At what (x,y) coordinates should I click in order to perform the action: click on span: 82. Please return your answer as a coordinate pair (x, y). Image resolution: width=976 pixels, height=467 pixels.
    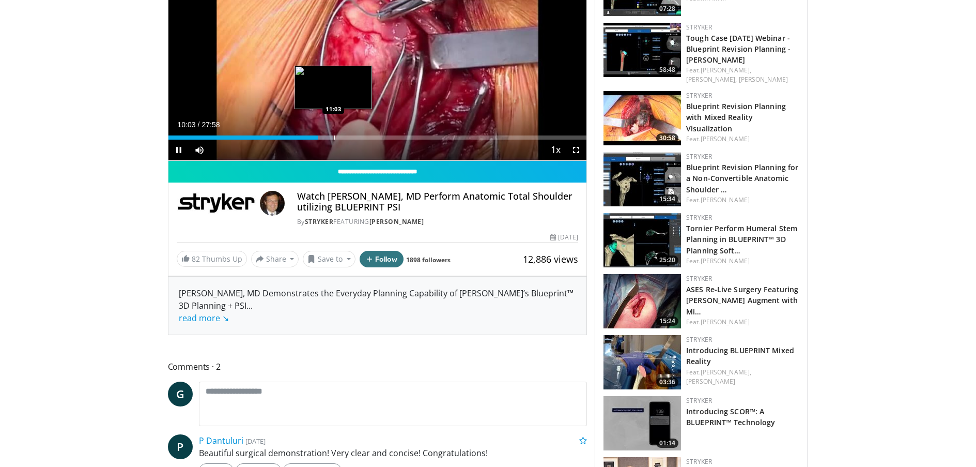
    Looking at the image, I should click on (196, 258).